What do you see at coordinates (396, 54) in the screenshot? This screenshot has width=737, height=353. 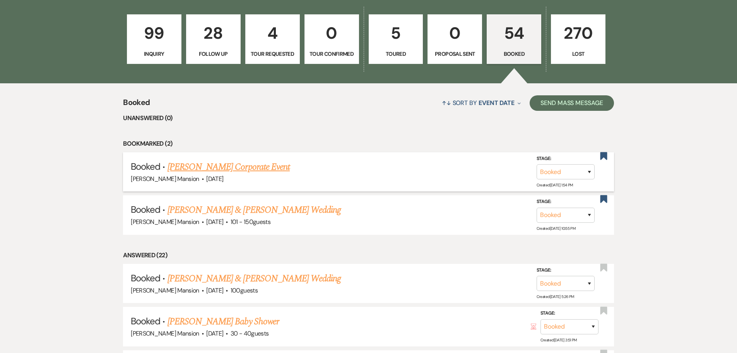 I see `p: Toured` at bounding box center [396, 54].